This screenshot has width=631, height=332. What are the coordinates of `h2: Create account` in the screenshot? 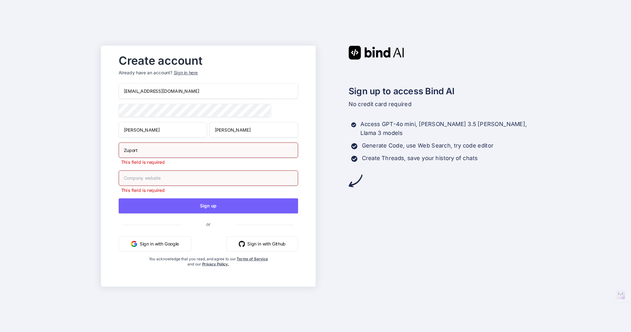 It's located at (208, 60).